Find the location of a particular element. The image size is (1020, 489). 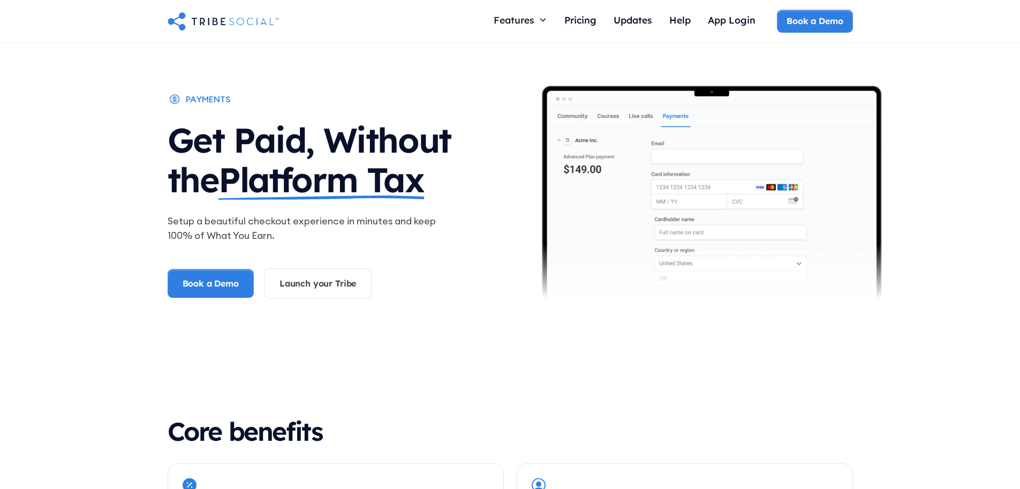

h1: Get Paid, Without the is located at coordinates (339, 157).